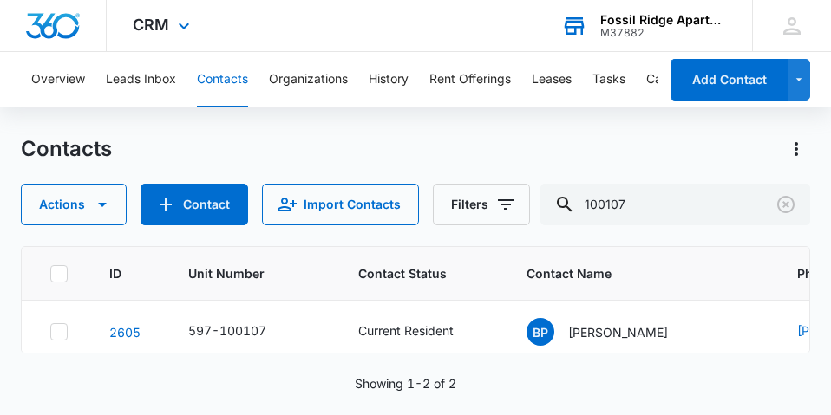 Image resolution: width=831 pixels, height=415 pixels. I want to click on span: Unit Number, so click(252, 273).